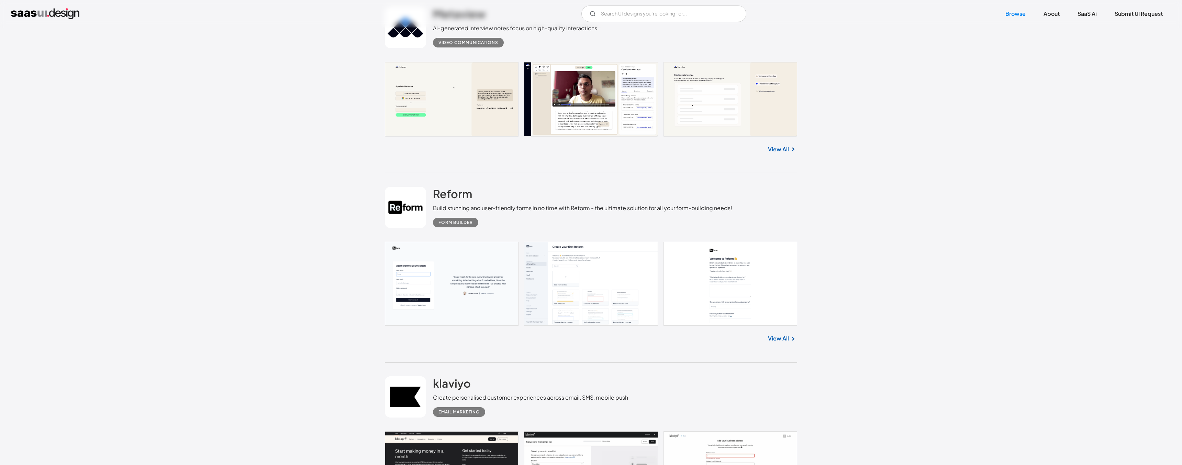 The height and width of the screenshot is (465, 1182). I want to click on a: Browse, so click(1016, 14).